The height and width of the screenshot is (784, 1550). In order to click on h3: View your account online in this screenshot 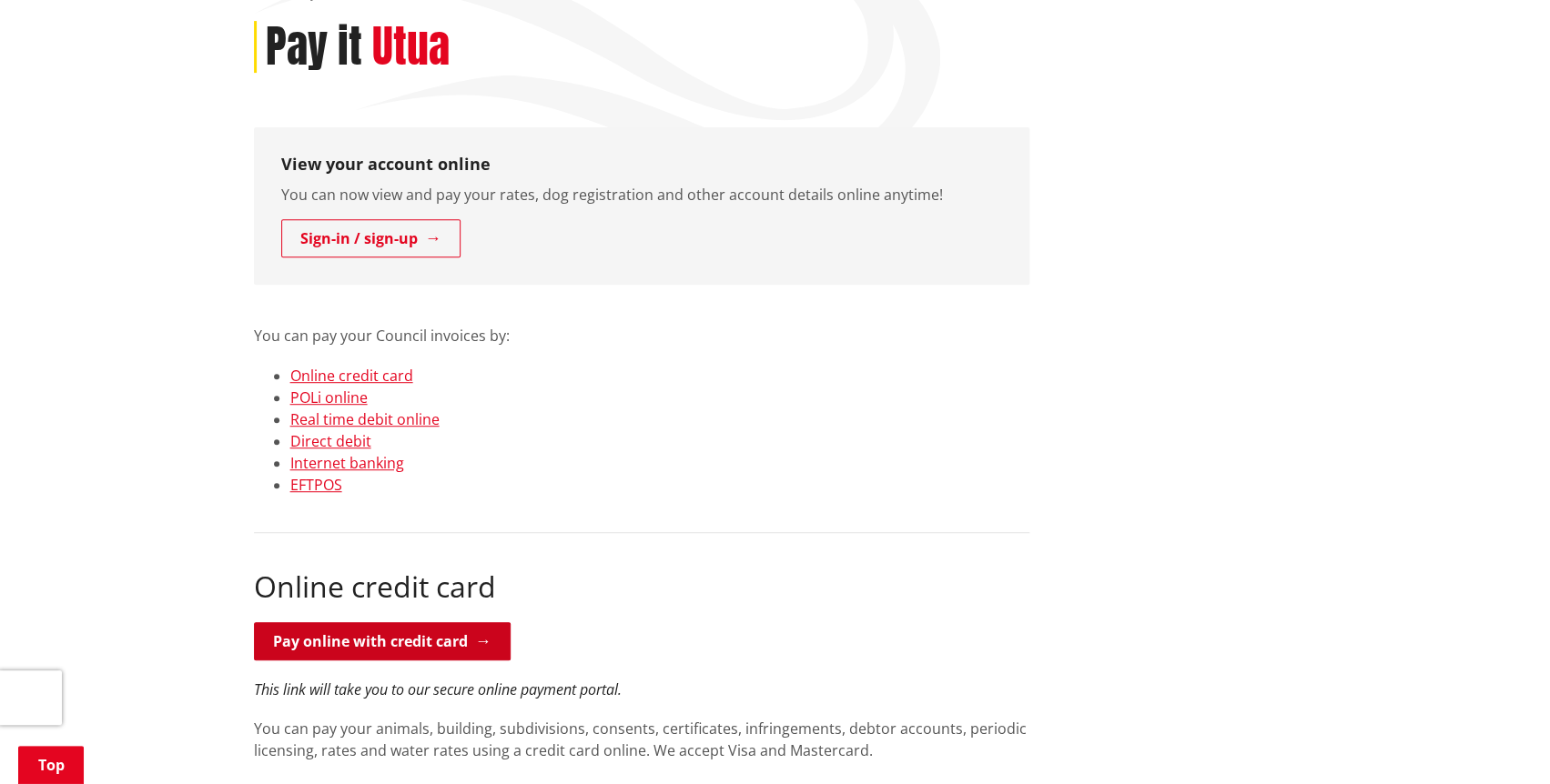, I will do `click(642, 164)`.